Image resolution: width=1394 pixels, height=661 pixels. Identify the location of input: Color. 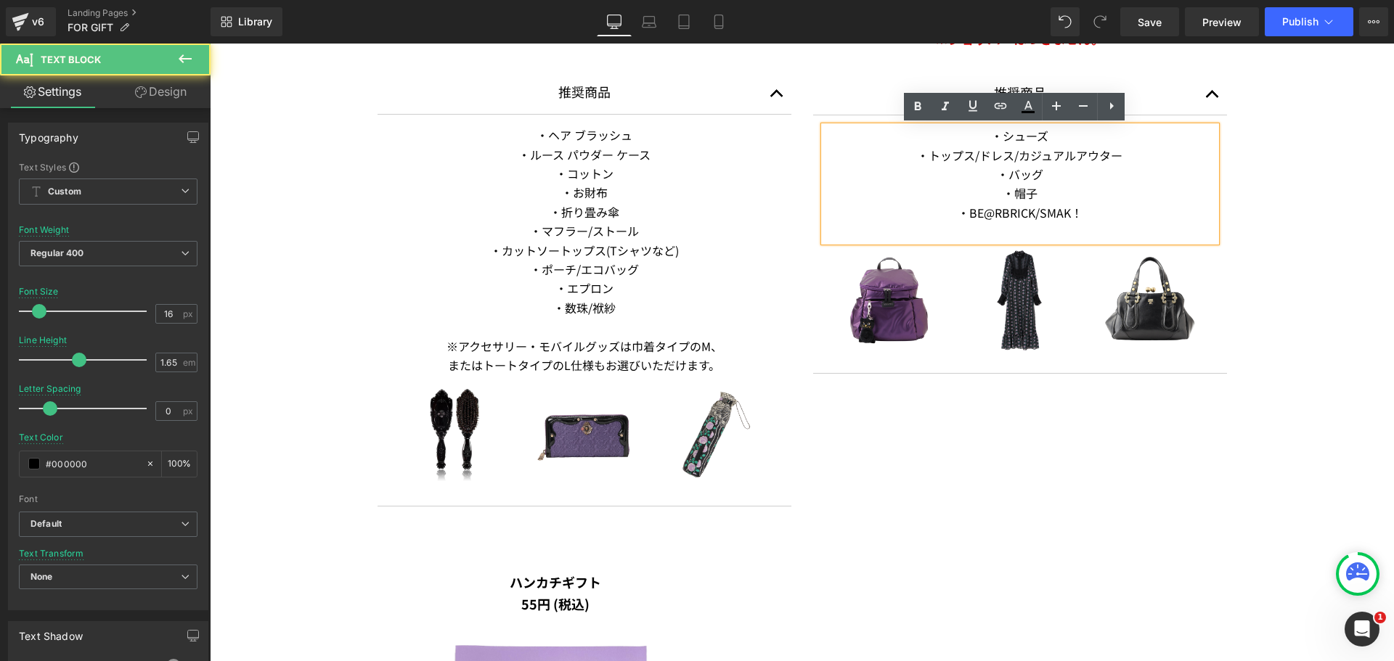
(92, 464).